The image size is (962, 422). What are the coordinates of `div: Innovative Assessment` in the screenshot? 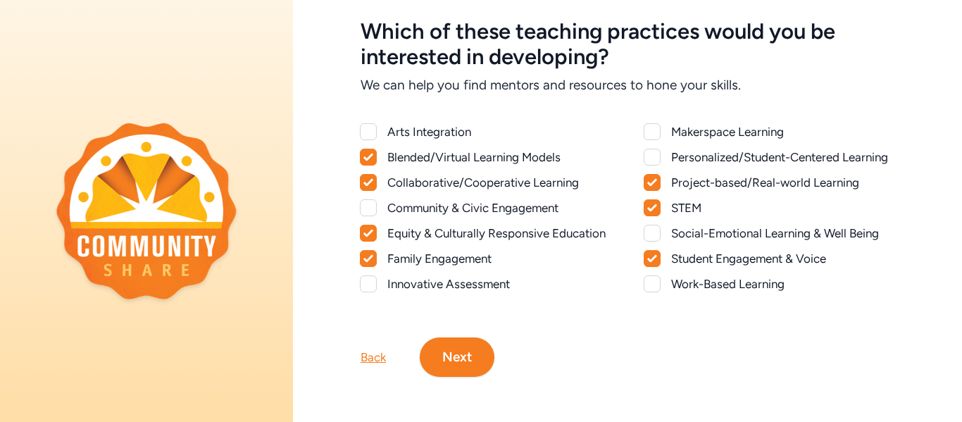 It's located at (498, 284).